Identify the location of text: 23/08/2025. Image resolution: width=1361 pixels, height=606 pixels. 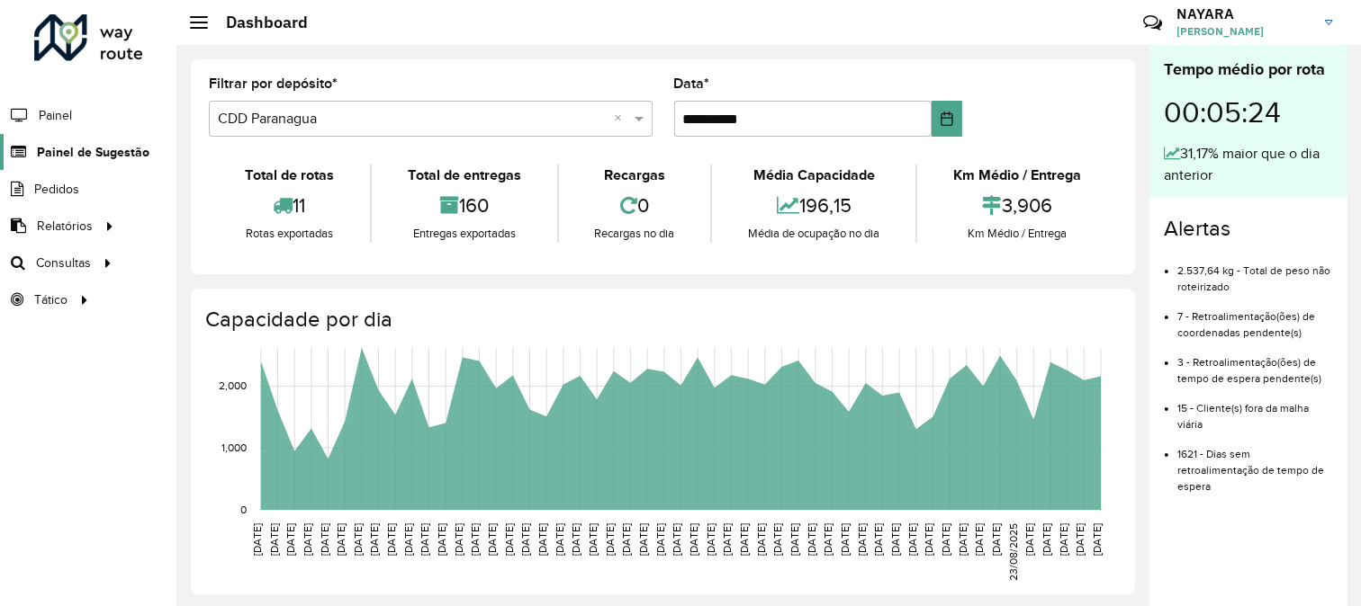
(1012, 553).